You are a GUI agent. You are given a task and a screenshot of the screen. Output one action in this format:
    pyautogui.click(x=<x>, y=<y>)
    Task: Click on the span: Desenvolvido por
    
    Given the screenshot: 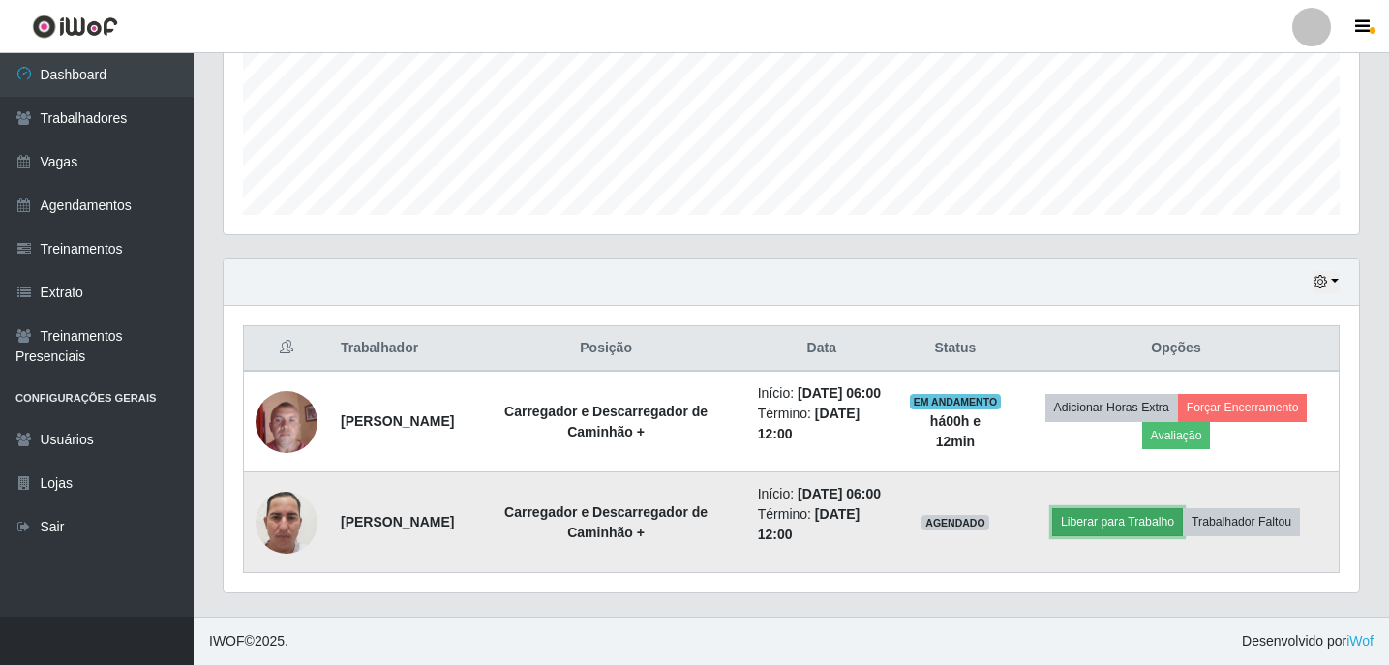 What is the action you would take?
    pyautogui.click(x=1308, y=641)
    